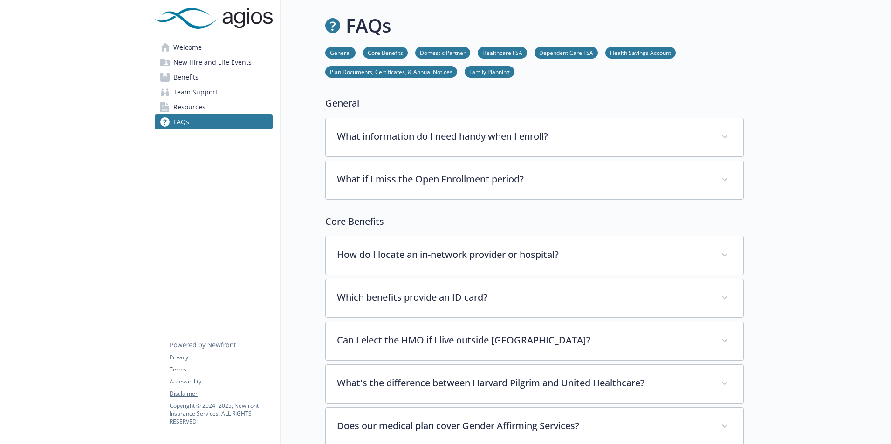  Describe the element at coordinates (213, 92) in the screenshot. I see `a: Team Support` at that location.